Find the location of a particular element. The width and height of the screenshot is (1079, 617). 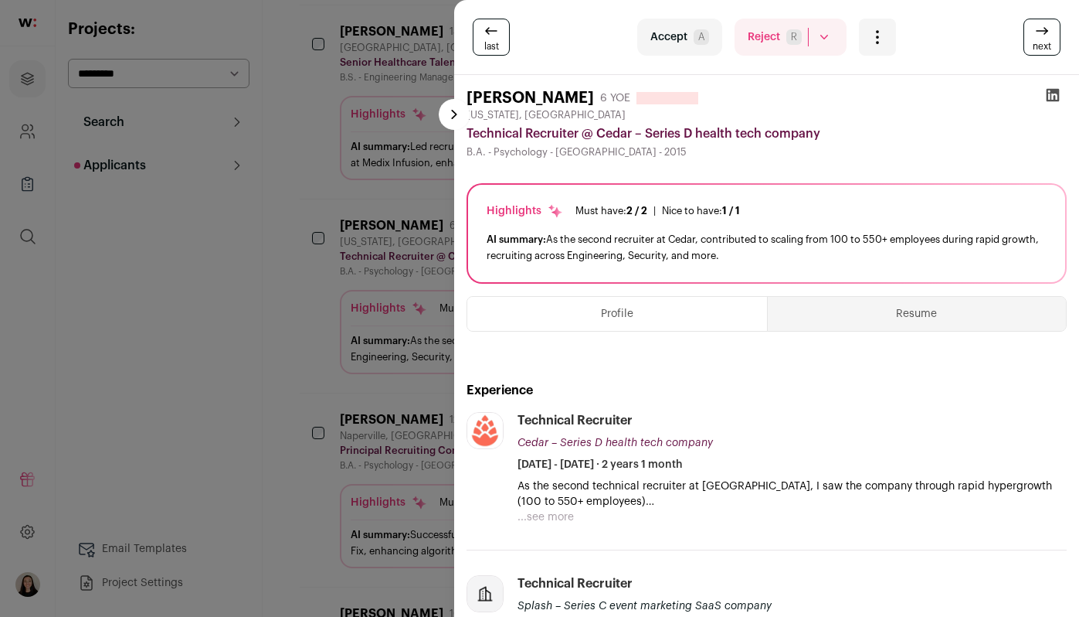

span: Splash – Series C event marketing SaaS company is located at coordinates (644, 606).